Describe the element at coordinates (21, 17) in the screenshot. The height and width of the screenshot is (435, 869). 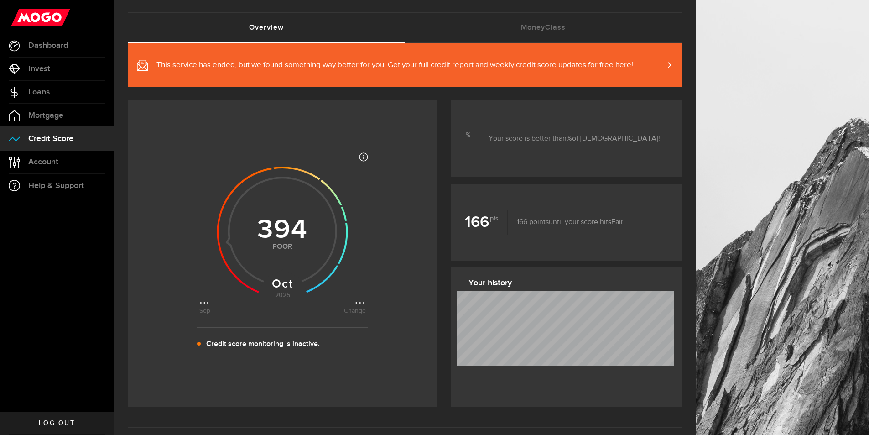
I see `button: Open LiveChat chat widget` at that location.